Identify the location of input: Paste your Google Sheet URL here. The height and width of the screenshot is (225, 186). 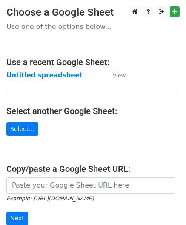
(91, 186).